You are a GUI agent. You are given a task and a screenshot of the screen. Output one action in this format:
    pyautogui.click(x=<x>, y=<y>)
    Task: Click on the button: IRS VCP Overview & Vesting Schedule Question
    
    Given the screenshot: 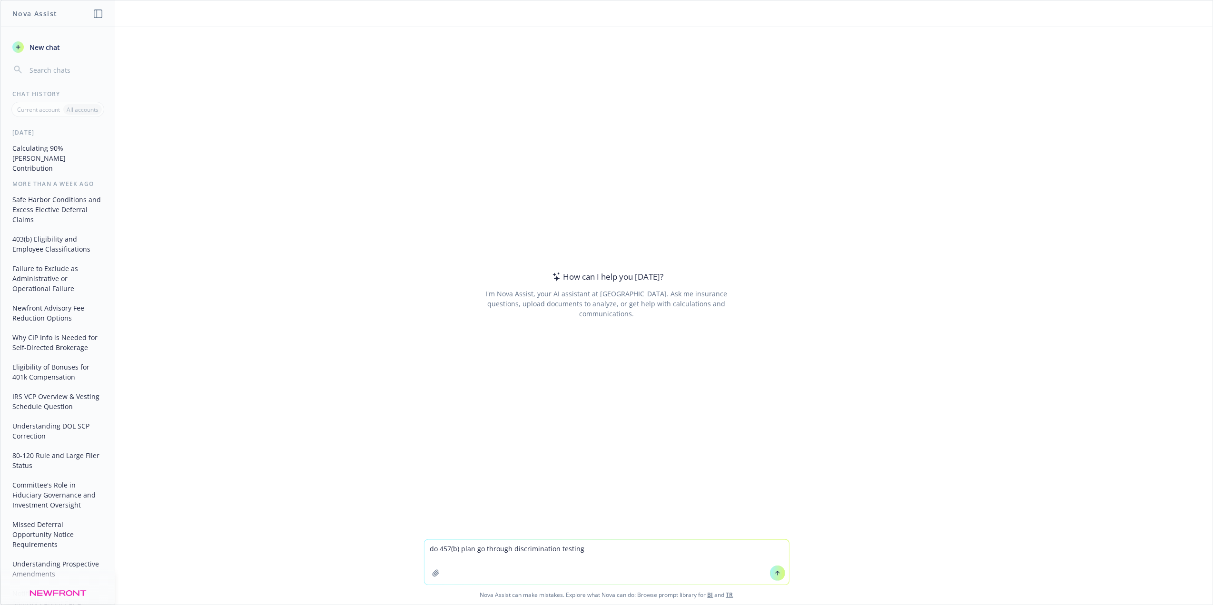 What is the action you would take?
    pyautogui.click(x=58, y=402)
    